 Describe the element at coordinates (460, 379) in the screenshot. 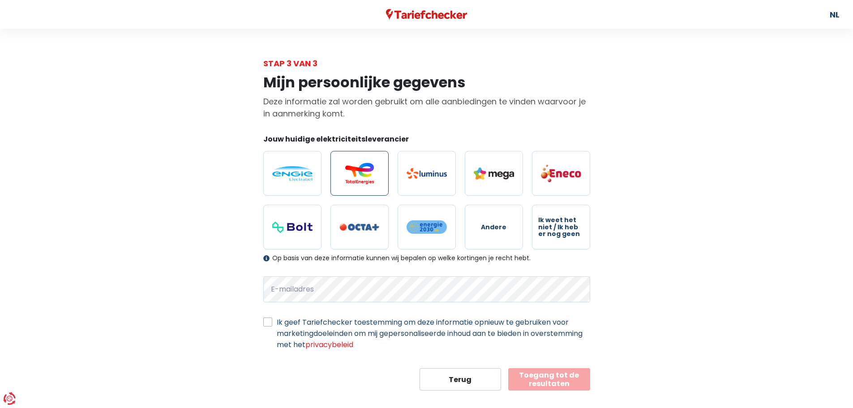

I see `button: Terug` at that location.